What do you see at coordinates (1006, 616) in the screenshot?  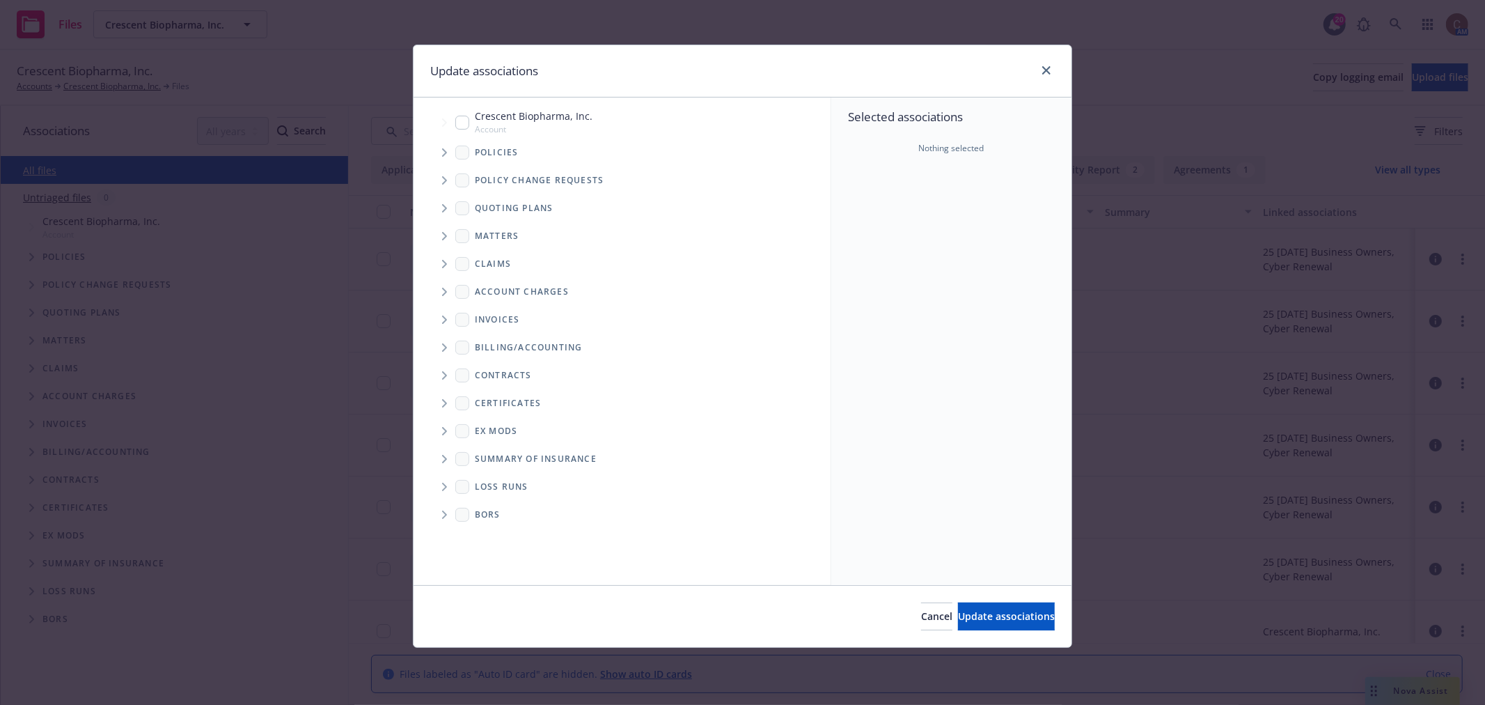 I see `button: Update associations` at bounding box center [1006, 616].